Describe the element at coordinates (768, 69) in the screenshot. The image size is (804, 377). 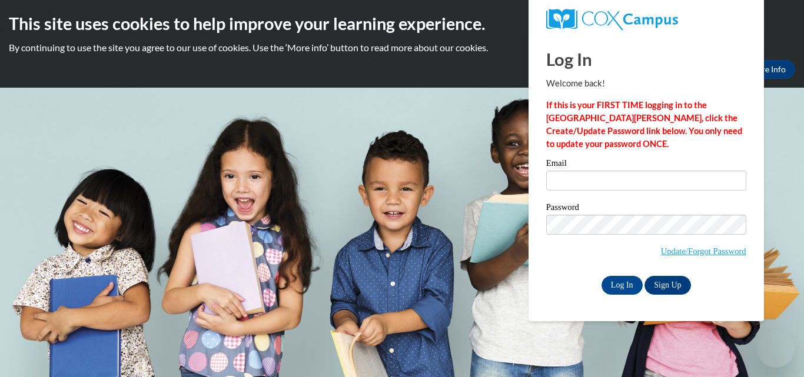
I see `a: More Info` at that location.